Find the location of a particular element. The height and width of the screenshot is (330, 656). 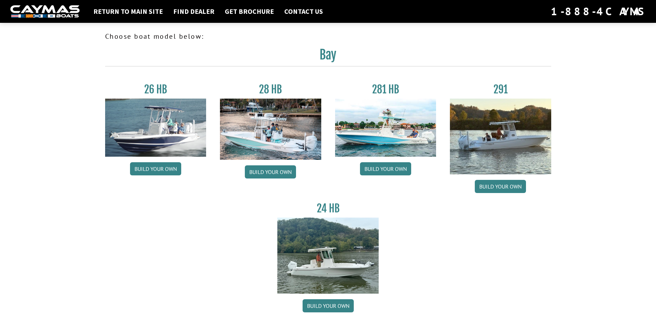

h3: 281 HB is located at coordinates (386, 89).